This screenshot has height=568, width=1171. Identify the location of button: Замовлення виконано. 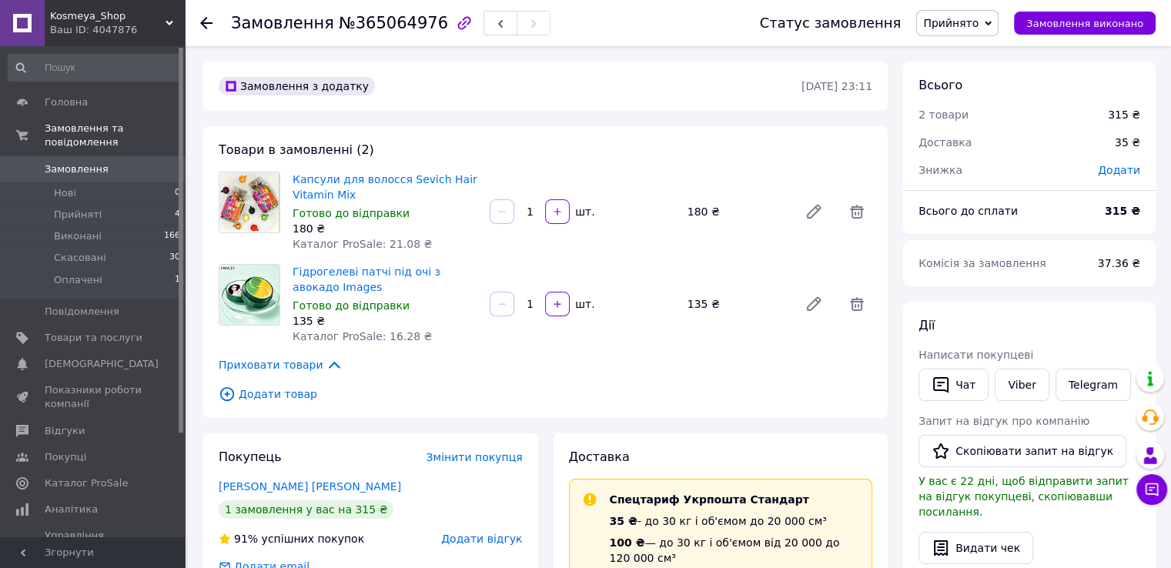
(1085, 23).